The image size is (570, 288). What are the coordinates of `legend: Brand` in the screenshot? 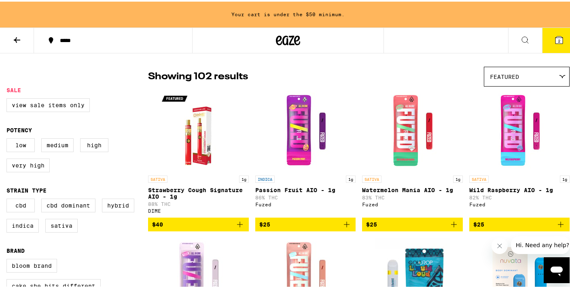 It's located at (15, 249).